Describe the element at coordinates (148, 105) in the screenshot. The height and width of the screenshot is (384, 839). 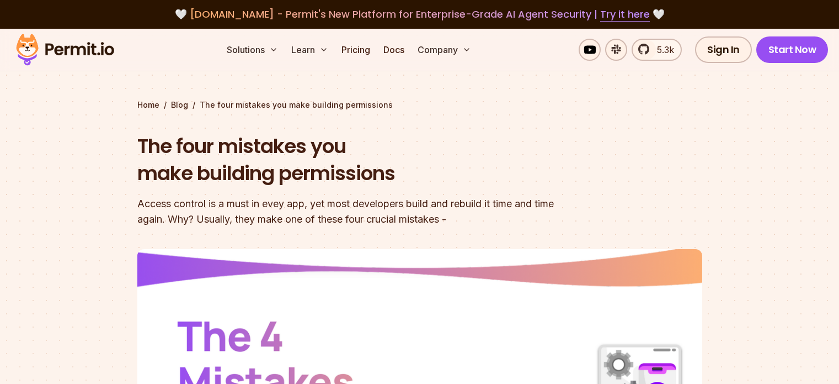
I see `a: Home` at that location.